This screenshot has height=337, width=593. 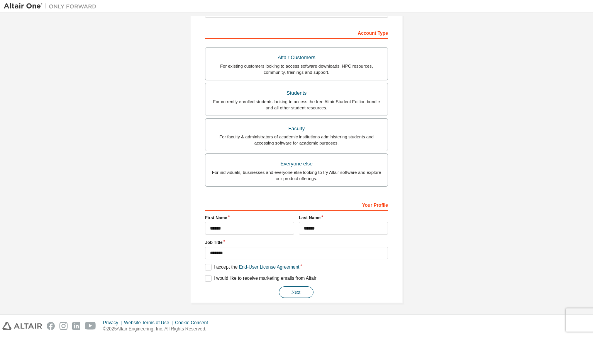 What do you see at coordinates (52, 6) in the screenshot?
I see `img: Altair One` at bounding box center [52, 6].